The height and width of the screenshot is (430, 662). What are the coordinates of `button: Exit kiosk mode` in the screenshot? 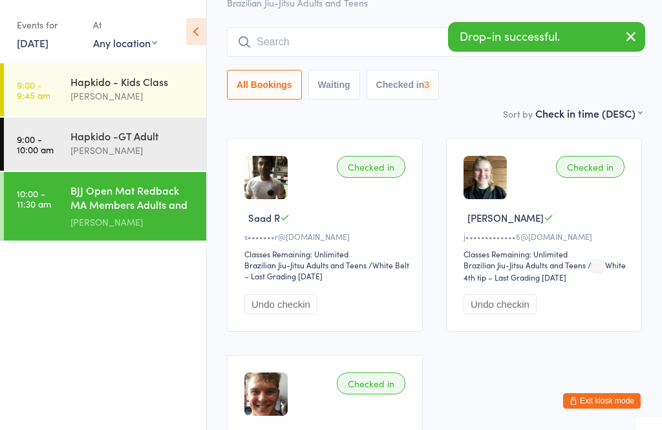 It's located at (602, 401).